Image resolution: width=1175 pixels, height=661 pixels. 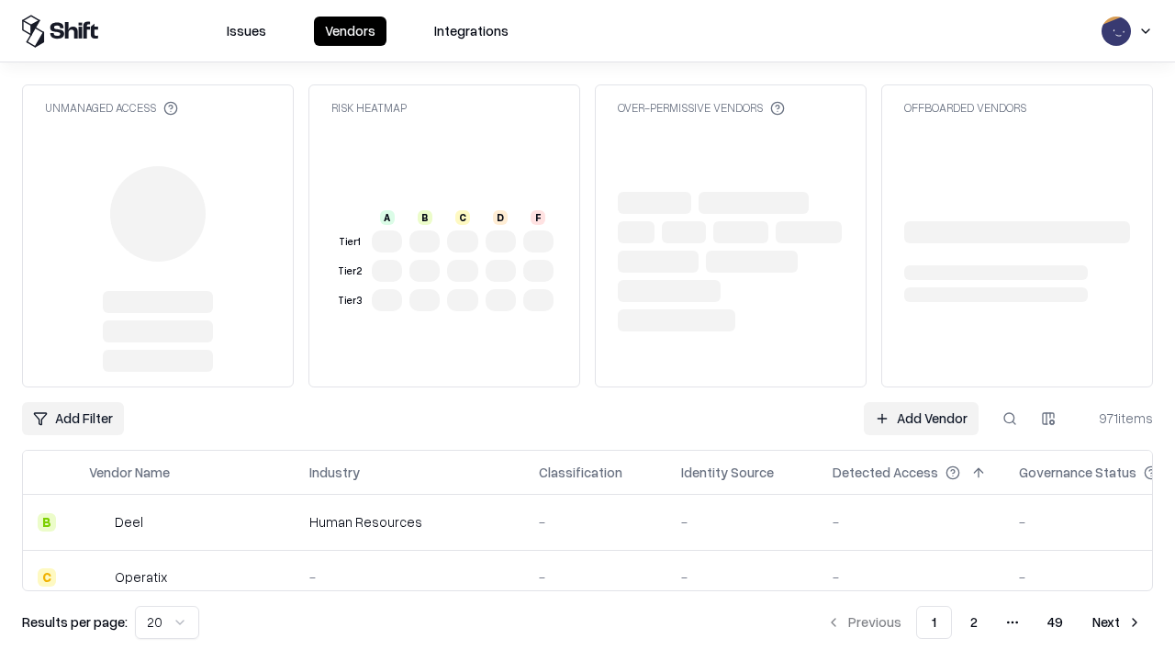 I want to click on button: Next, so click(x=1118, y=623).